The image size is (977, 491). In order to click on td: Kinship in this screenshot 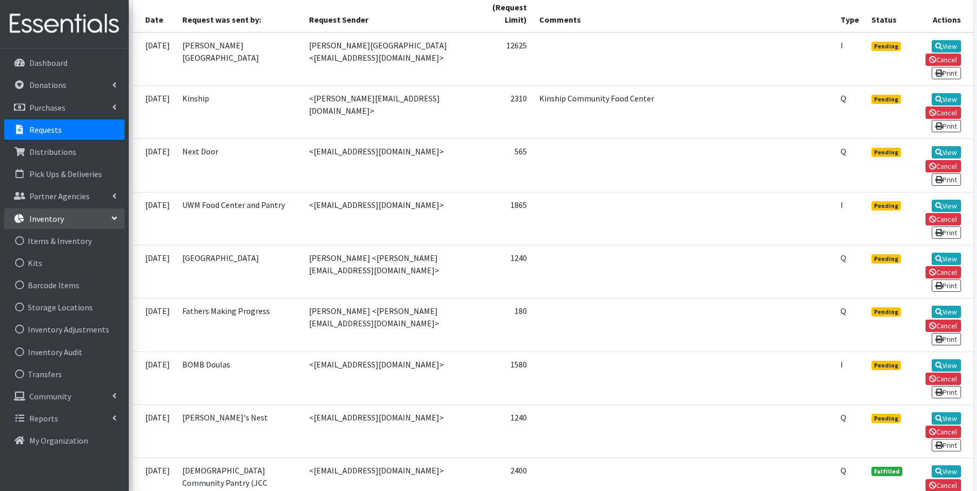, I will do `click(240, 112)`.